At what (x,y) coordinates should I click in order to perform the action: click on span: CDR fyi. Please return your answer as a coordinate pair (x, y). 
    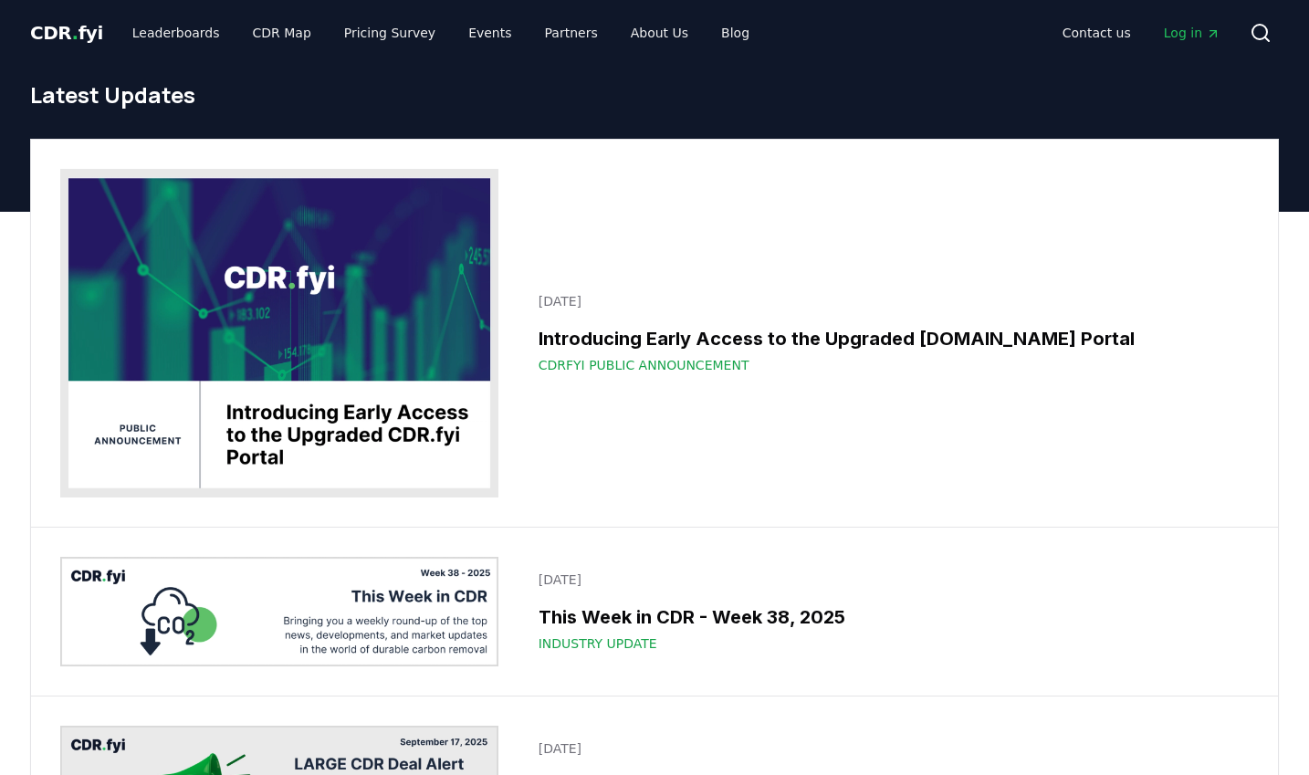
    Looking at the image, I should click on (67, 33).